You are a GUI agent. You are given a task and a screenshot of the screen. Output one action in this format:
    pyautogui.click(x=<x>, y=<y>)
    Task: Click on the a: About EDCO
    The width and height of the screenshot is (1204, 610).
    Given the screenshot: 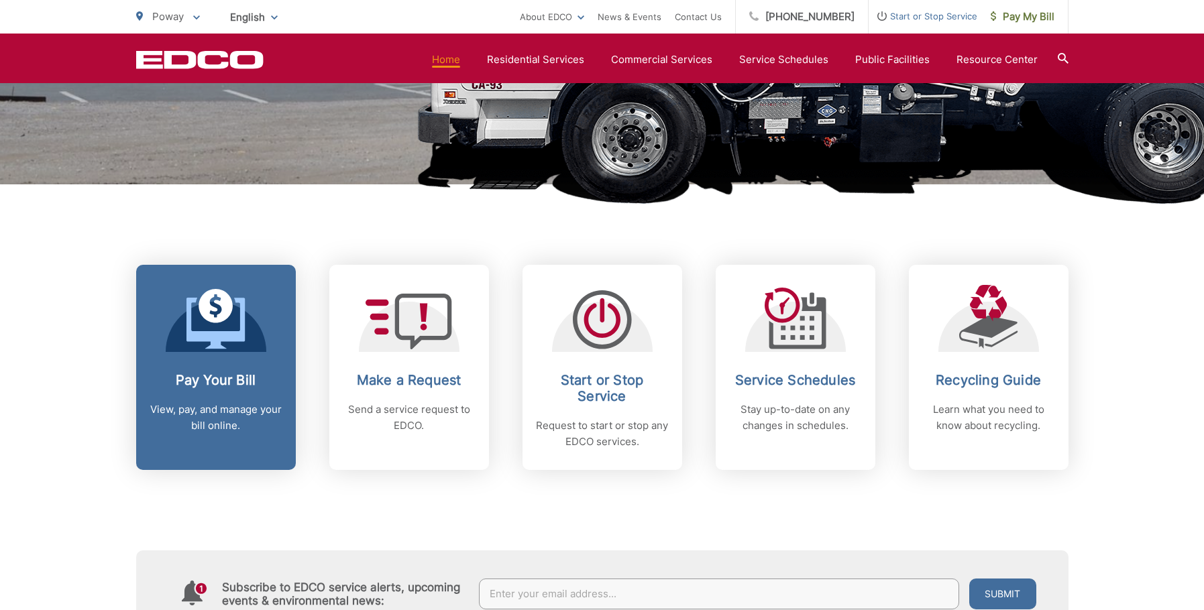 What is the action you would take?
    pyautogui.click(x=552, y=17)
    